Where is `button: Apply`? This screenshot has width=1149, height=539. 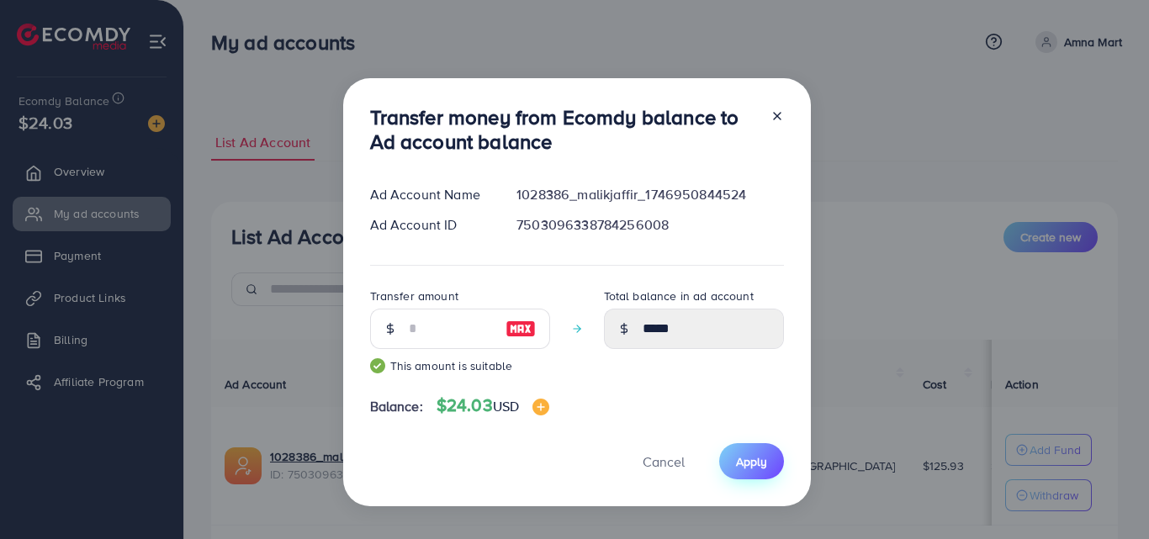
button: Apply is located at coordinates (751, 461).